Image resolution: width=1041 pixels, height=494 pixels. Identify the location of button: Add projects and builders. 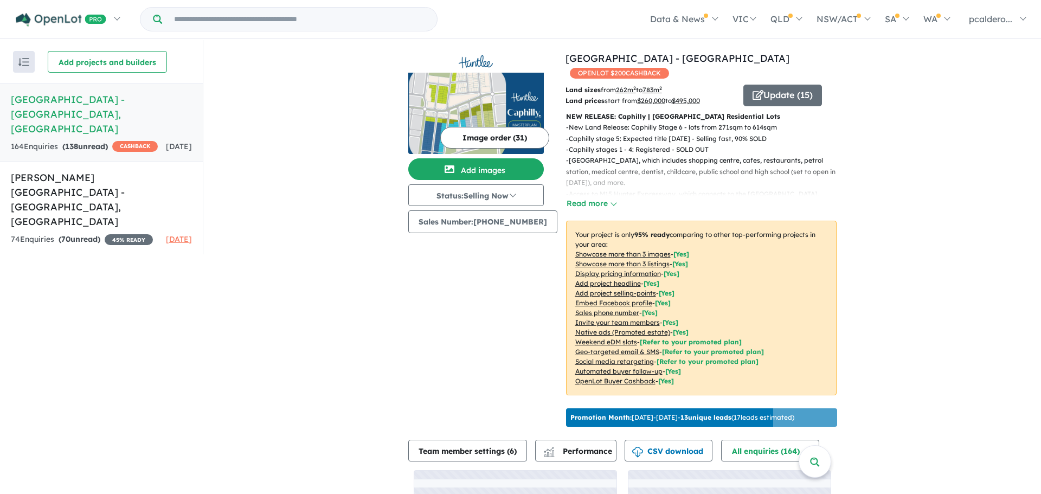
(107, 62).